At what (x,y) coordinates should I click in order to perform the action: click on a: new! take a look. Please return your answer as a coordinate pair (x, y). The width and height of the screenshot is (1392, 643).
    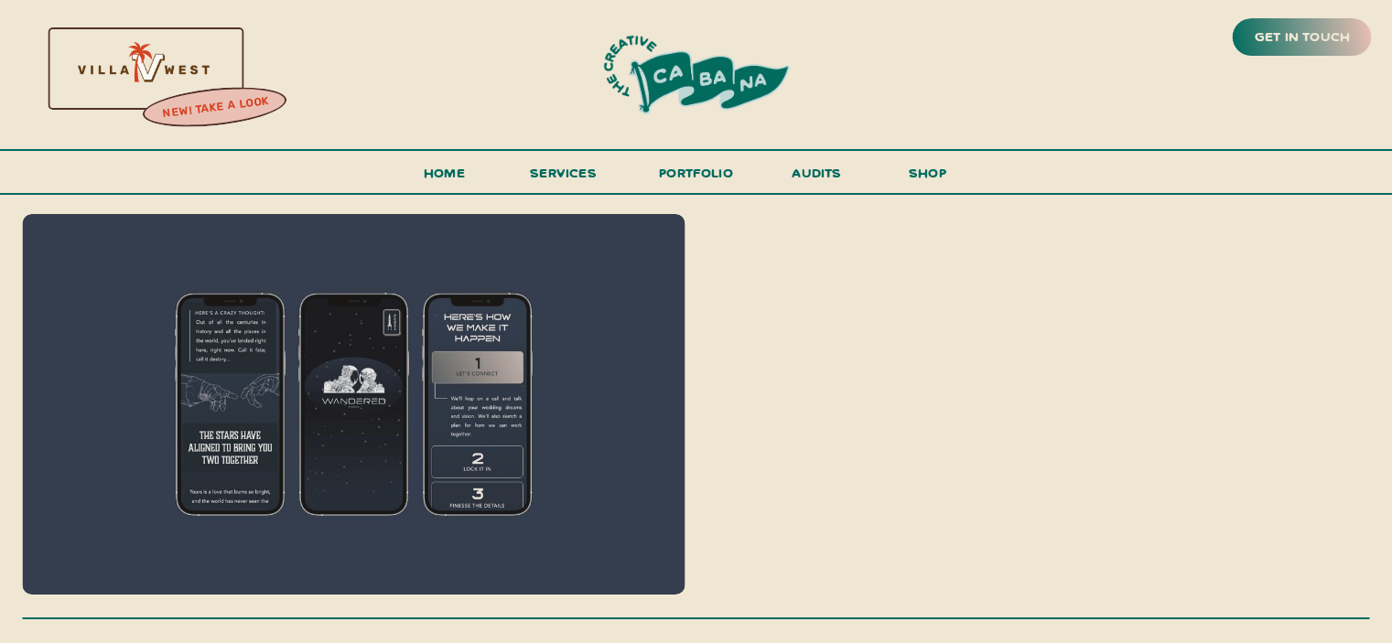
    Looking at the image, I should click on (215, 108).